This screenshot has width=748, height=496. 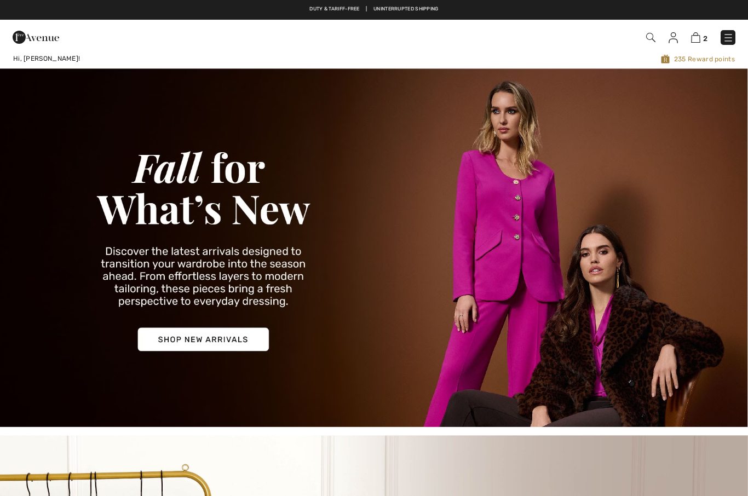 I want to click on img: Menu, so click(x=729, y=38).